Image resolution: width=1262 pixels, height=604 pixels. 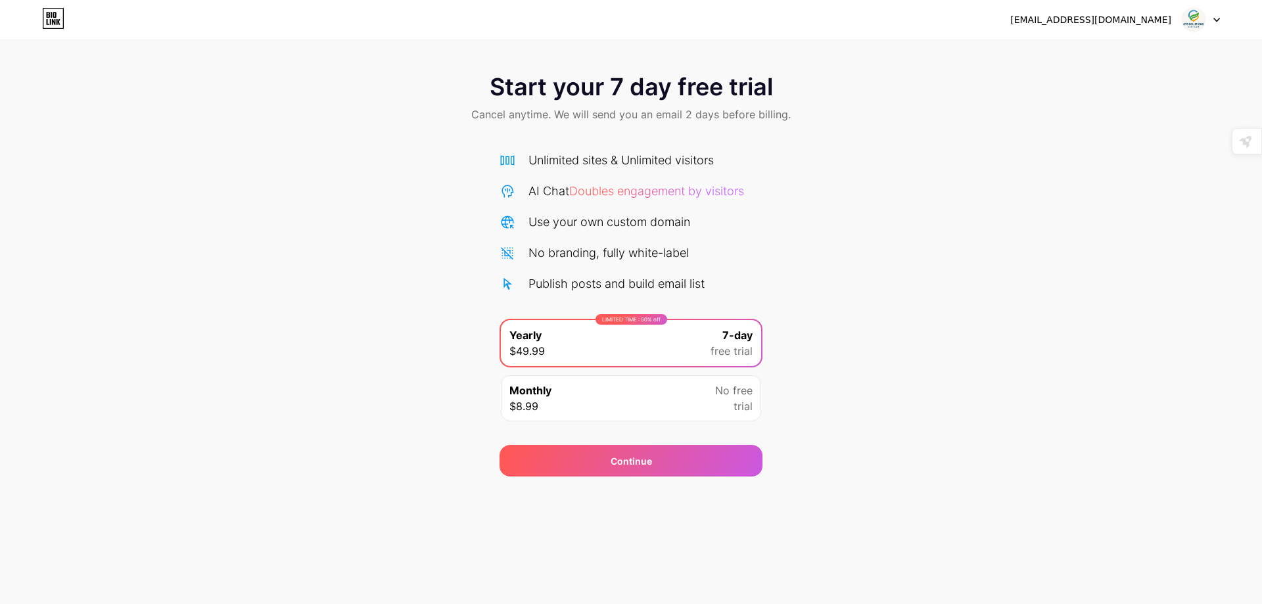 I want to click on img: ninhvanquyet, so click(x=1194, y=20).